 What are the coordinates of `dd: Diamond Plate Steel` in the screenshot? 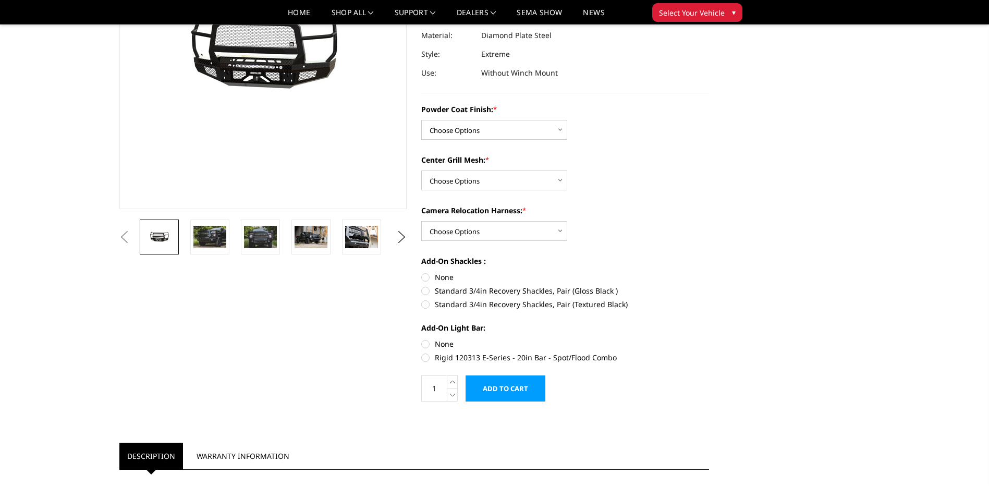 It's located at (516, 35).